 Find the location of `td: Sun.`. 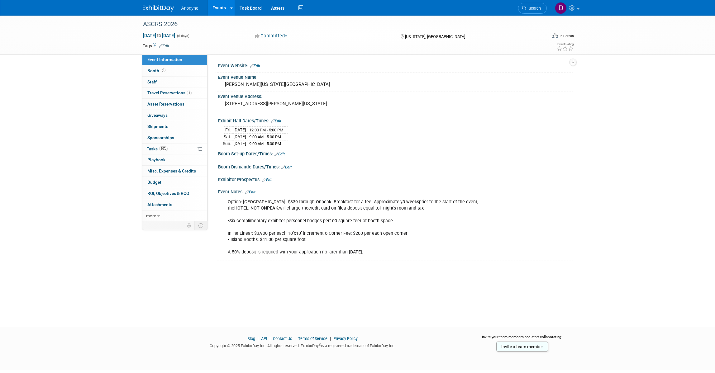

td: Sun. is located at coordinates (228, 143).